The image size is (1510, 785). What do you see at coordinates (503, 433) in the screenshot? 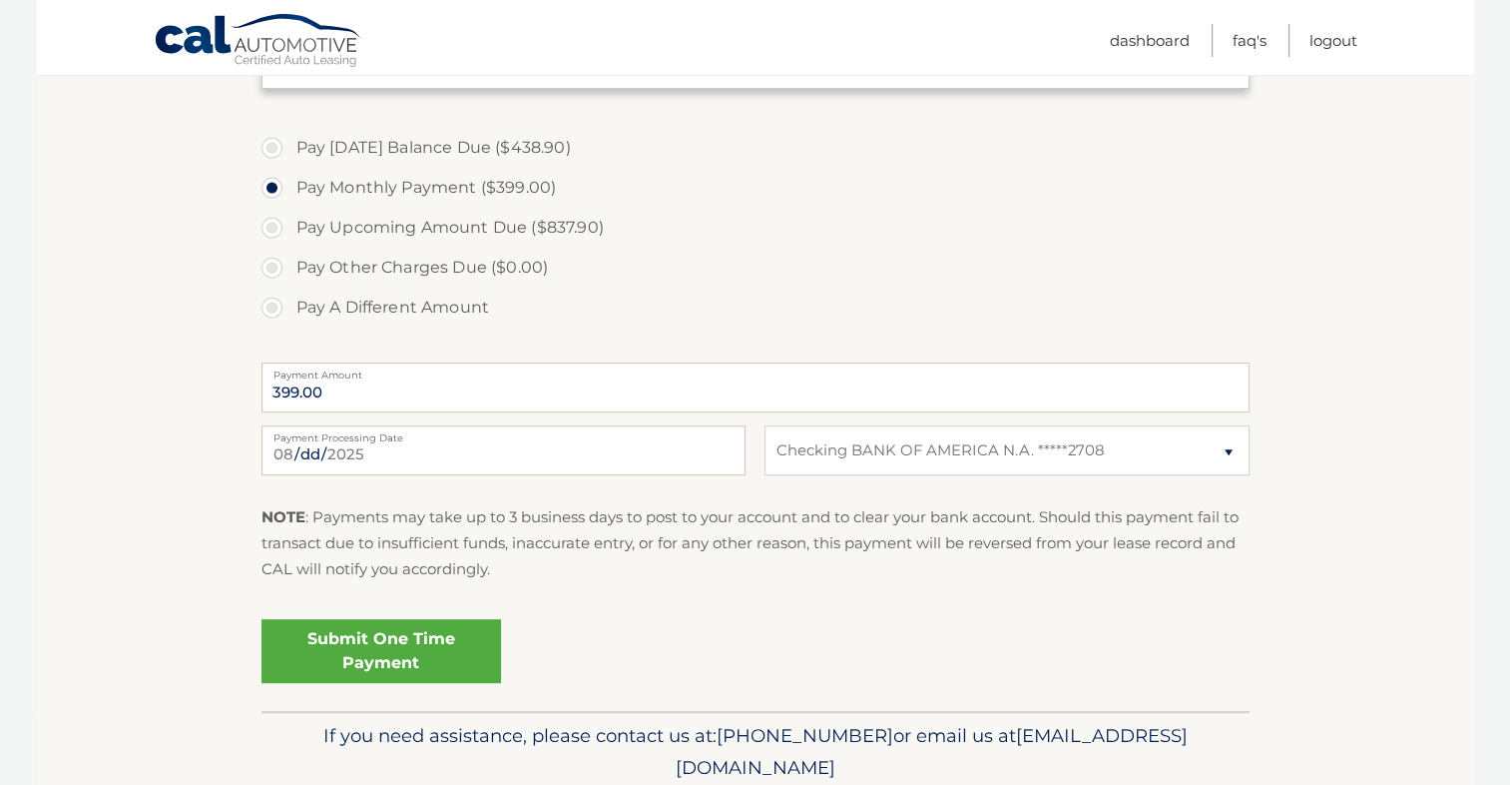
I see `label: Payment Processing Date` at bounding box center [503, 433].